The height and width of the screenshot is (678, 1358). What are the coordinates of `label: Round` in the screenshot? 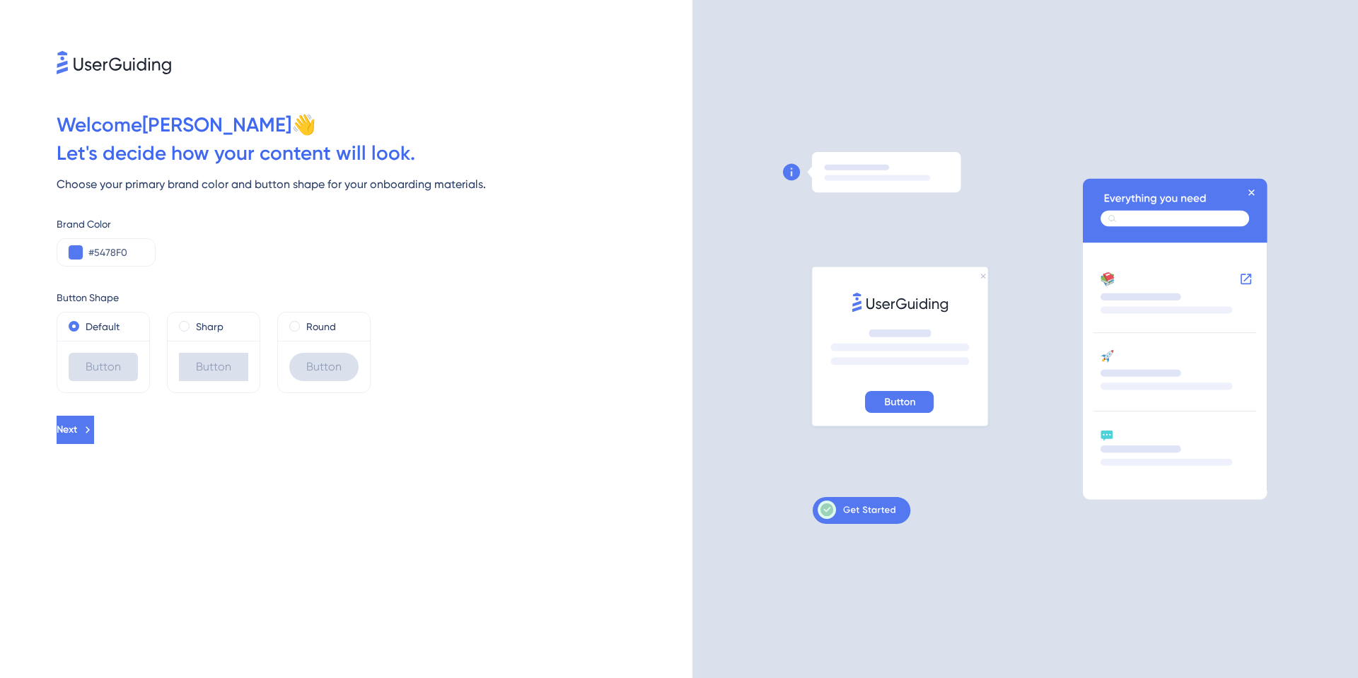 It's located at (321, 327).